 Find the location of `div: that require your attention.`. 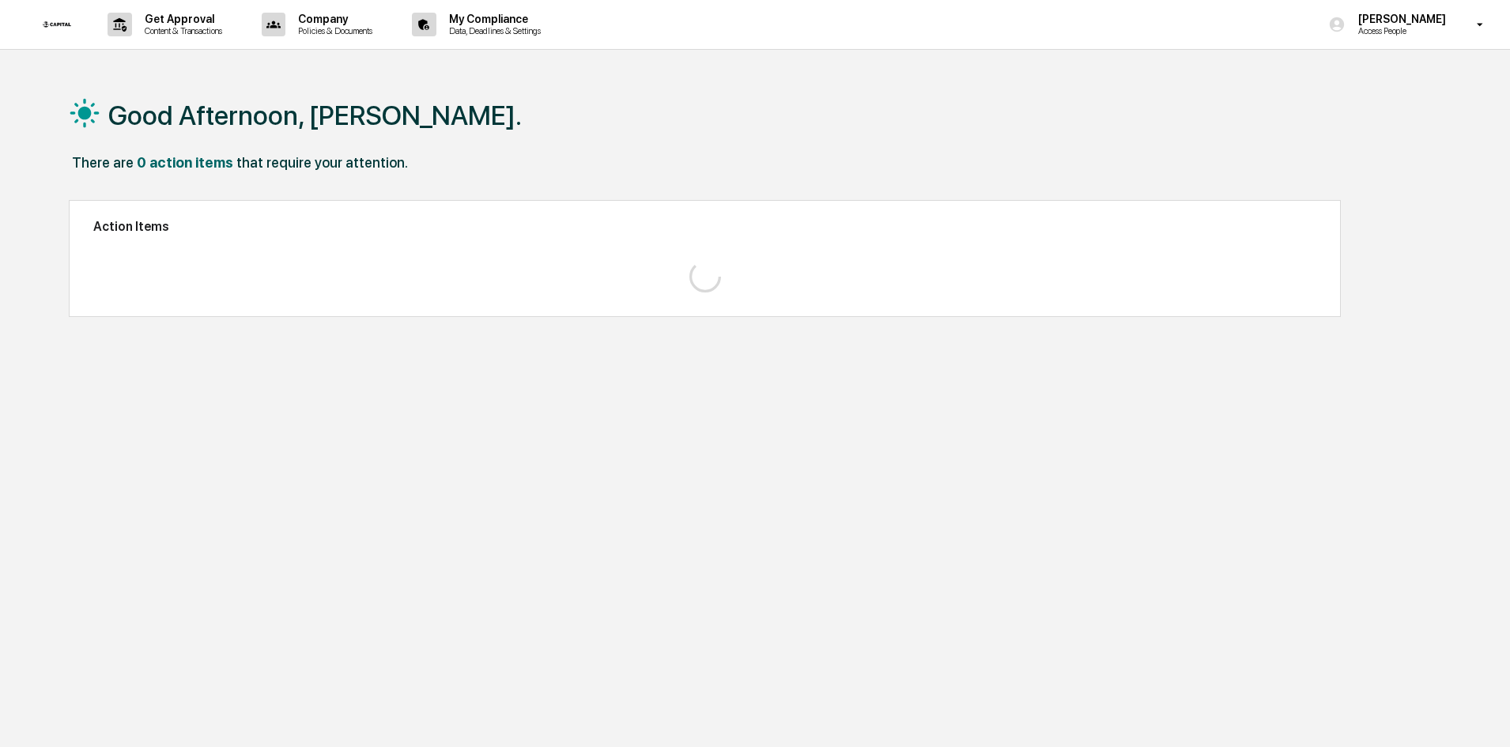

div: that require your attention. is located at coordinates (322, 162).